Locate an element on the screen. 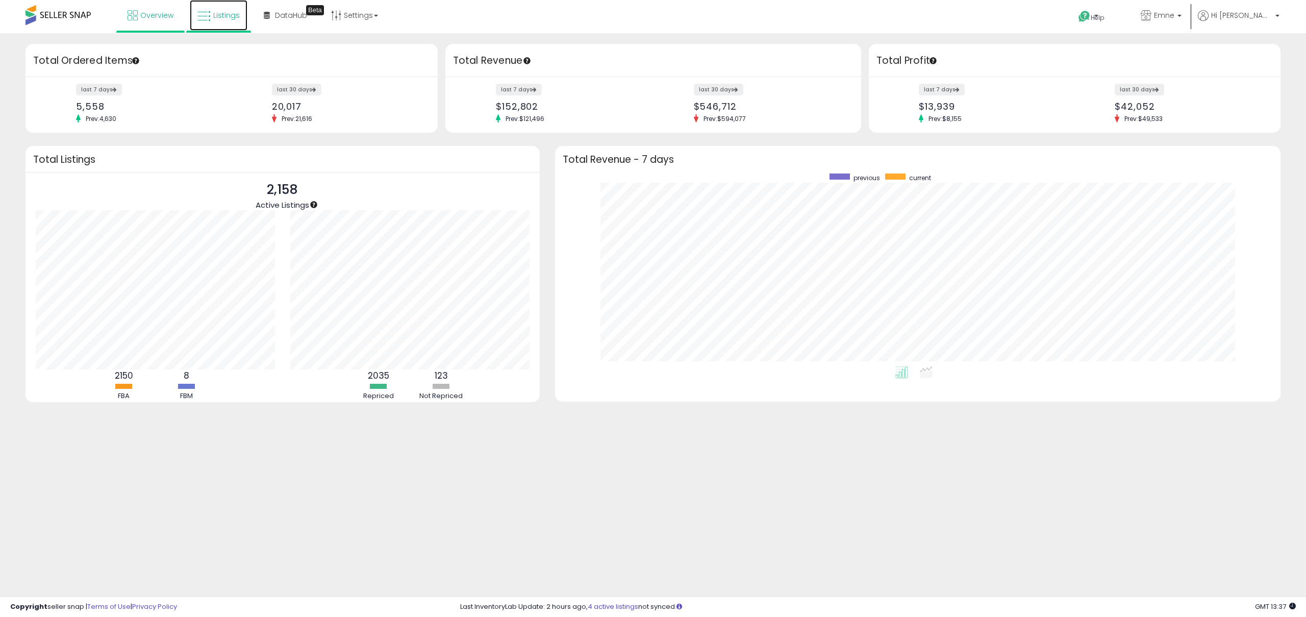 The height and width of the screenshot is (617, 1306). div: FBA is located at coordinates (124, 396).